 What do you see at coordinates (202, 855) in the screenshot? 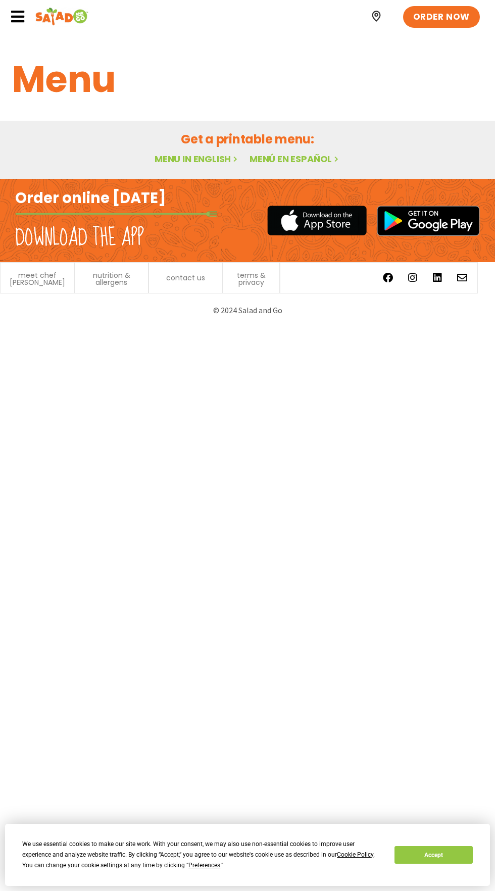
I see `div: We use essential cookies to make our site work. With your consent, we may also use non-essential ...` at bounding box center [202, 855].